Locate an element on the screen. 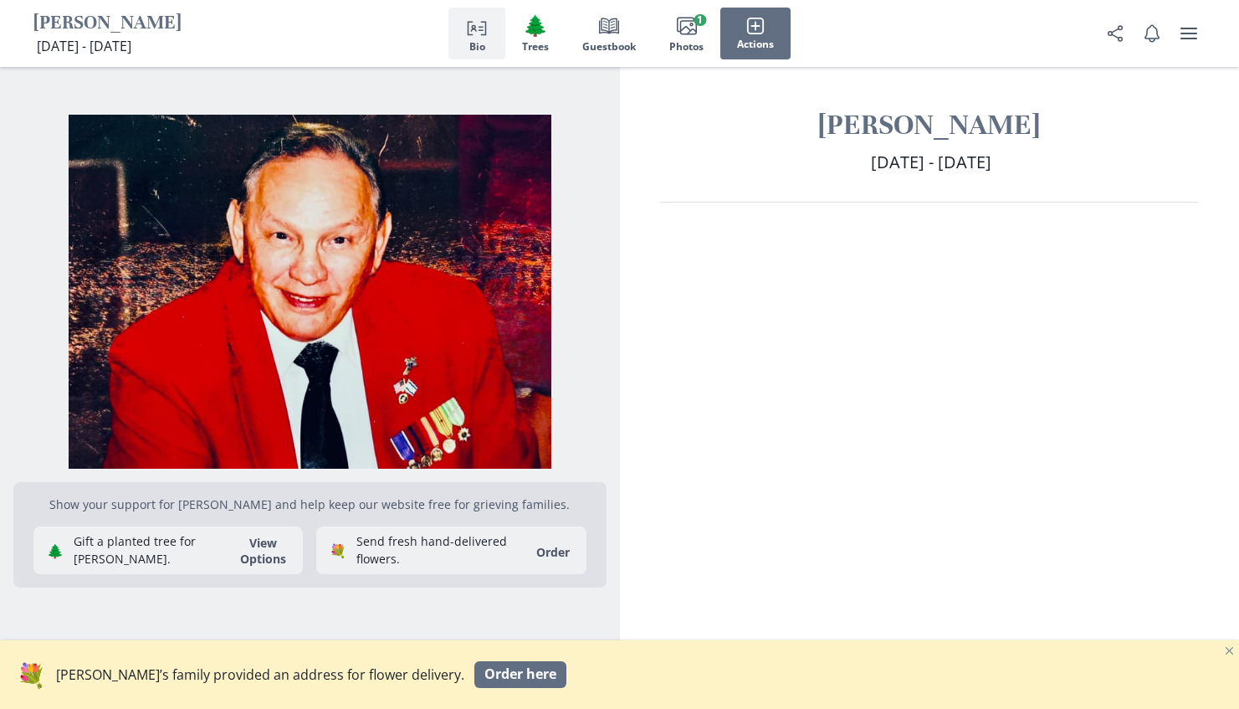 The height and width of the screenshot is (709, 1239). span: Actions is located at coordinates (755, 44).